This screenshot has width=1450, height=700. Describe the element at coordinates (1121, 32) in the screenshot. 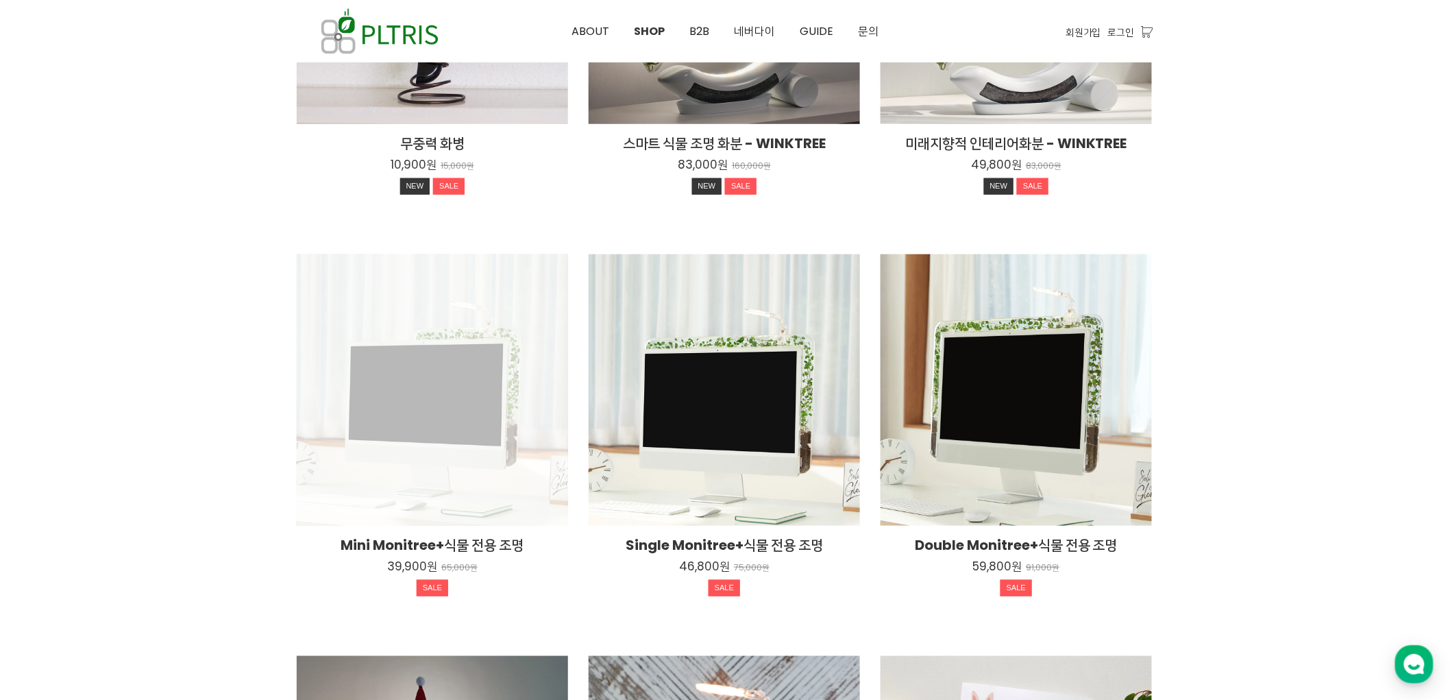

I see `a: 로그인` at that location.